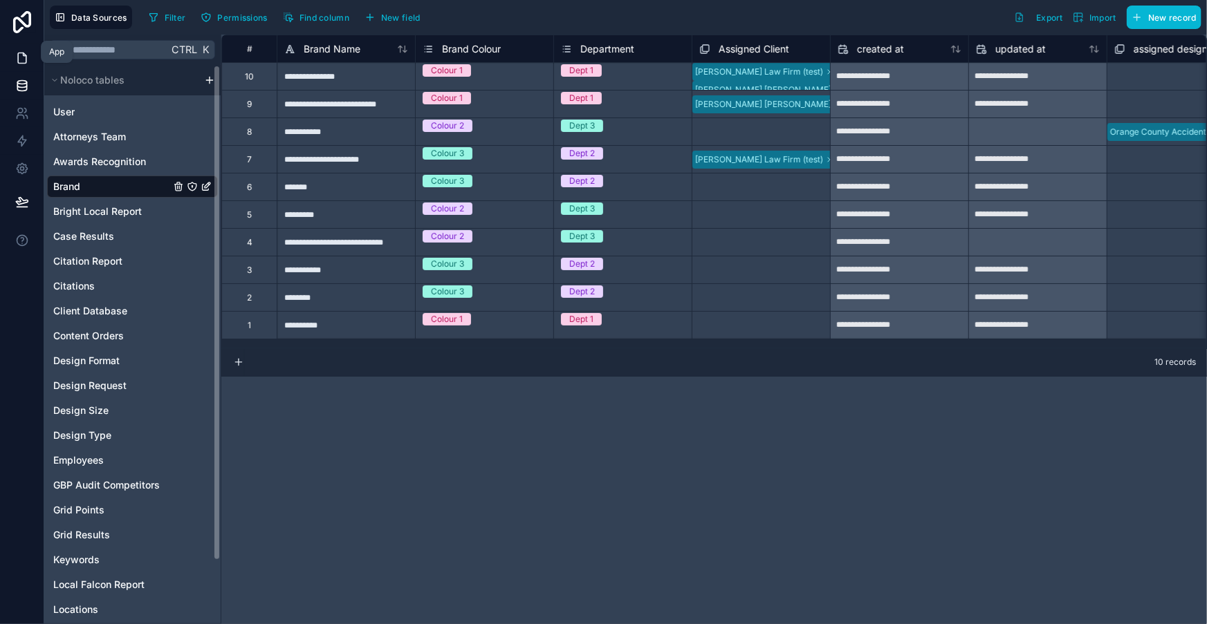  What do you see at coordinates (1038, 17) in the screenshot?
I see `button: Export` at bounding box center [1038, 17].